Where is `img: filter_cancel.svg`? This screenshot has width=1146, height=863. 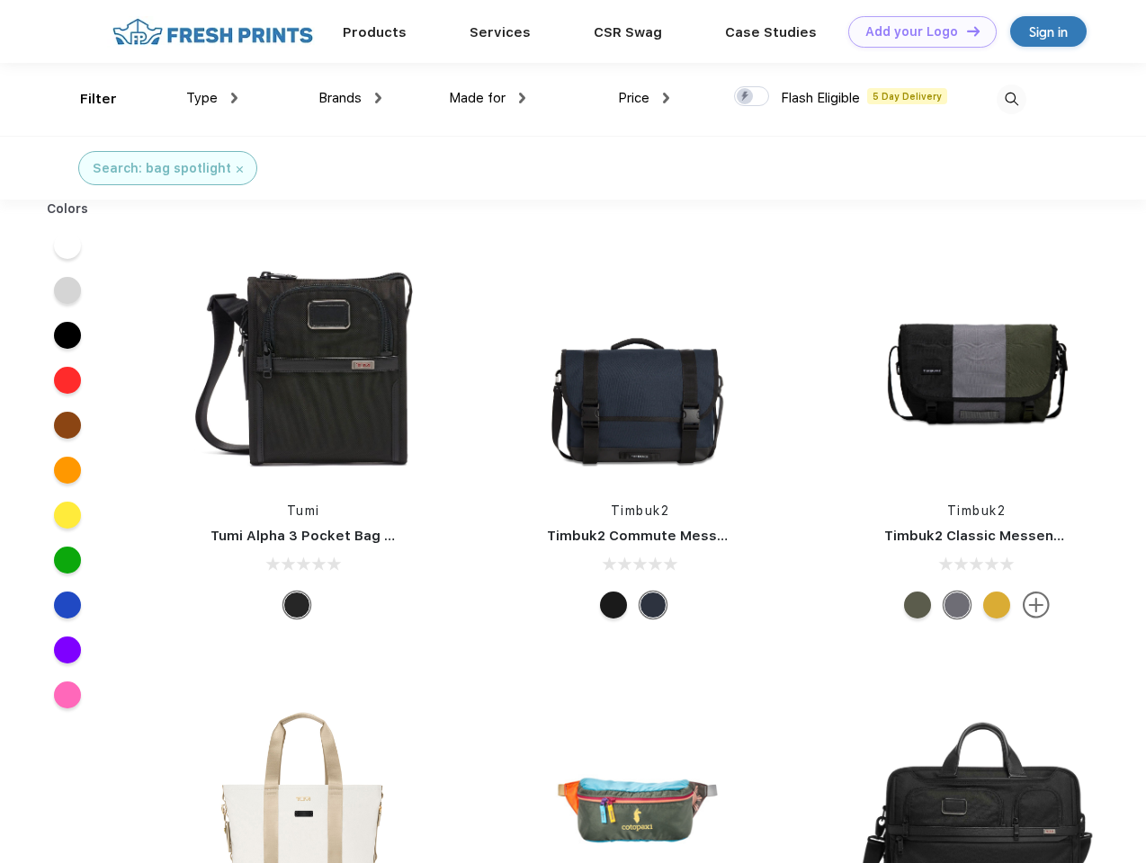 img: filter_cancel.svg is located at coordinates (239, 169).